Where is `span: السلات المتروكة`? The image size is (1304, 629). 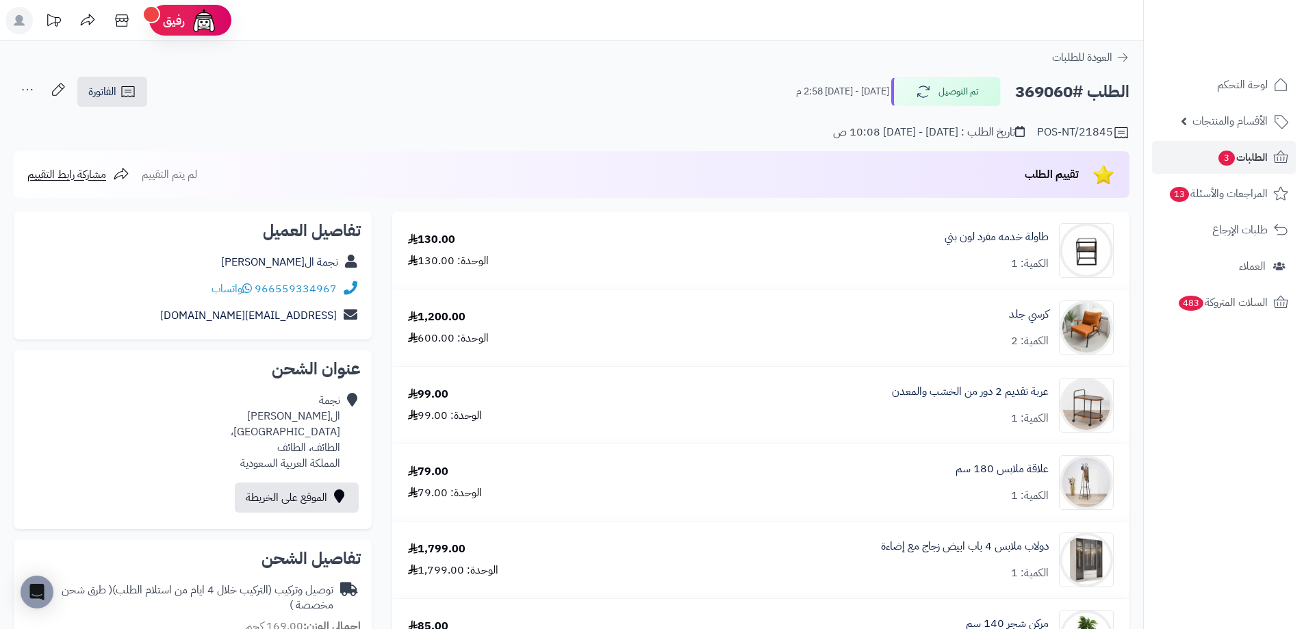
span: السلات المتروكة is located at coordinates (1222, 302).